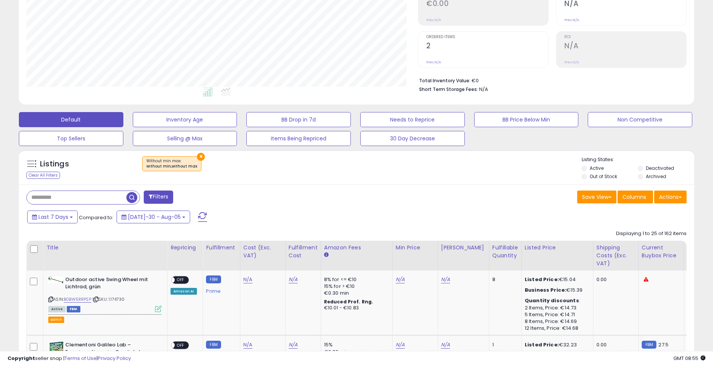 Image resolution: width=713 pixels, height=366 pixels. What do you see at coordinates (71, 120) in the screenshot?
I see `button: Default` at bounding box center [71, 120].